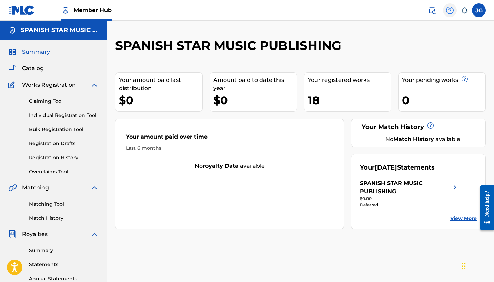  Describe the element at coordinates (33, 69) in the screenshot. I see `span: Catalog` at that location.